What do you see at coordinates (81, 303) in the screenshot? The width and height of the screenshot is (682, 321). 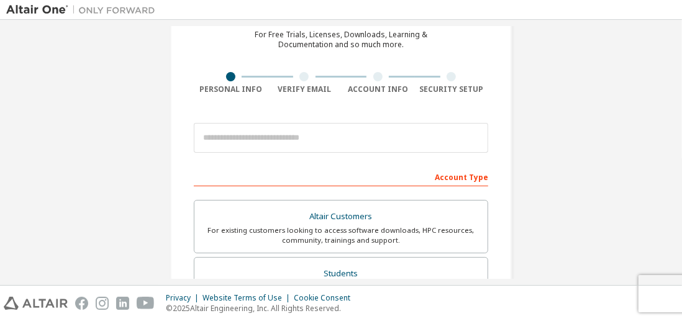 I see `img: facebook.svg` at bounding box center [81, 303].